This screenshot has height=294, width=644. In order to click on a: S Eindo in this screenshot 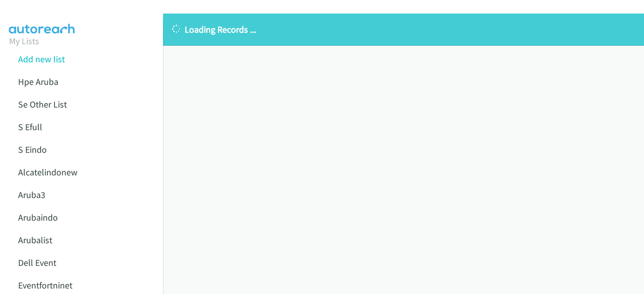, I will do `click(32, 149)`.